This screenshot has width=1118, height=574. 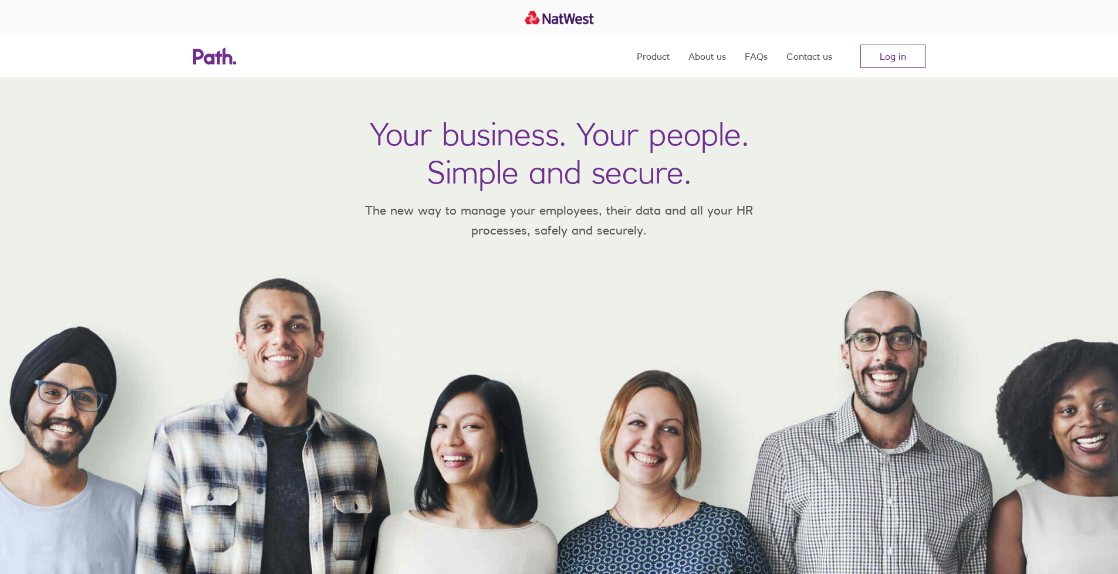 I want to click on h1: Your business. Your people. Simple and secure., so click(x=559, y=153).